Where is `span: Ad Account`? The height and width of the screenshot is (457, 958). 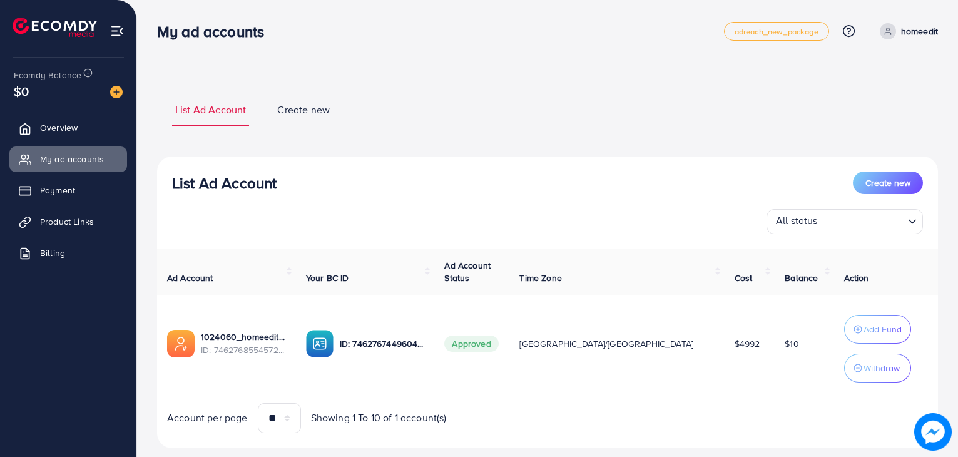 span: Ad Account is located at coordinates (190, 278).